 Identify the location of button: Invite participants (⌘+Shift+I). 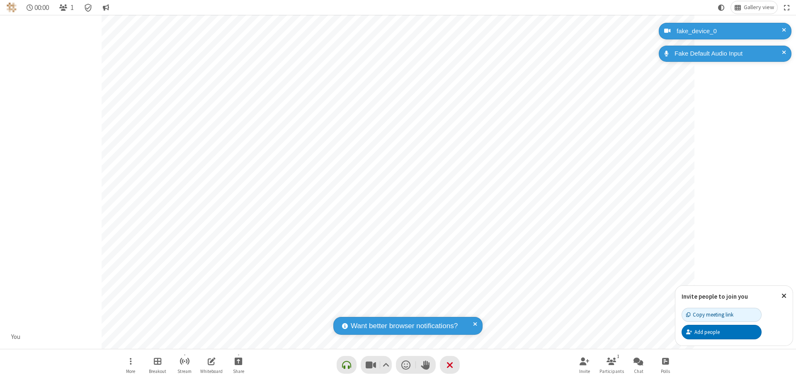
(584, 364).